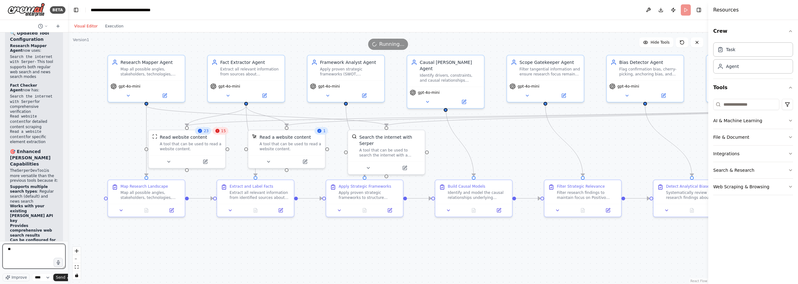  What do you see at coordinates (656, 42) in the screenshot?
I see `button: Hide Tools` at bounding box center [656, 42].